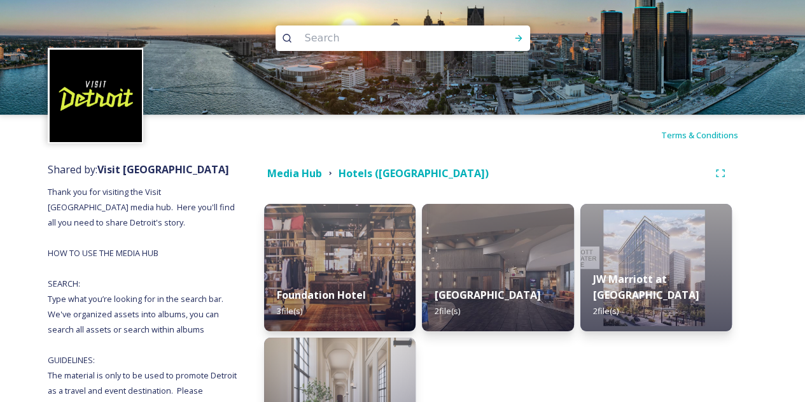  Describe the element at coordinates (498, 267) in the screenshot. I see `img: Lobby%25202.jpg` at that location.